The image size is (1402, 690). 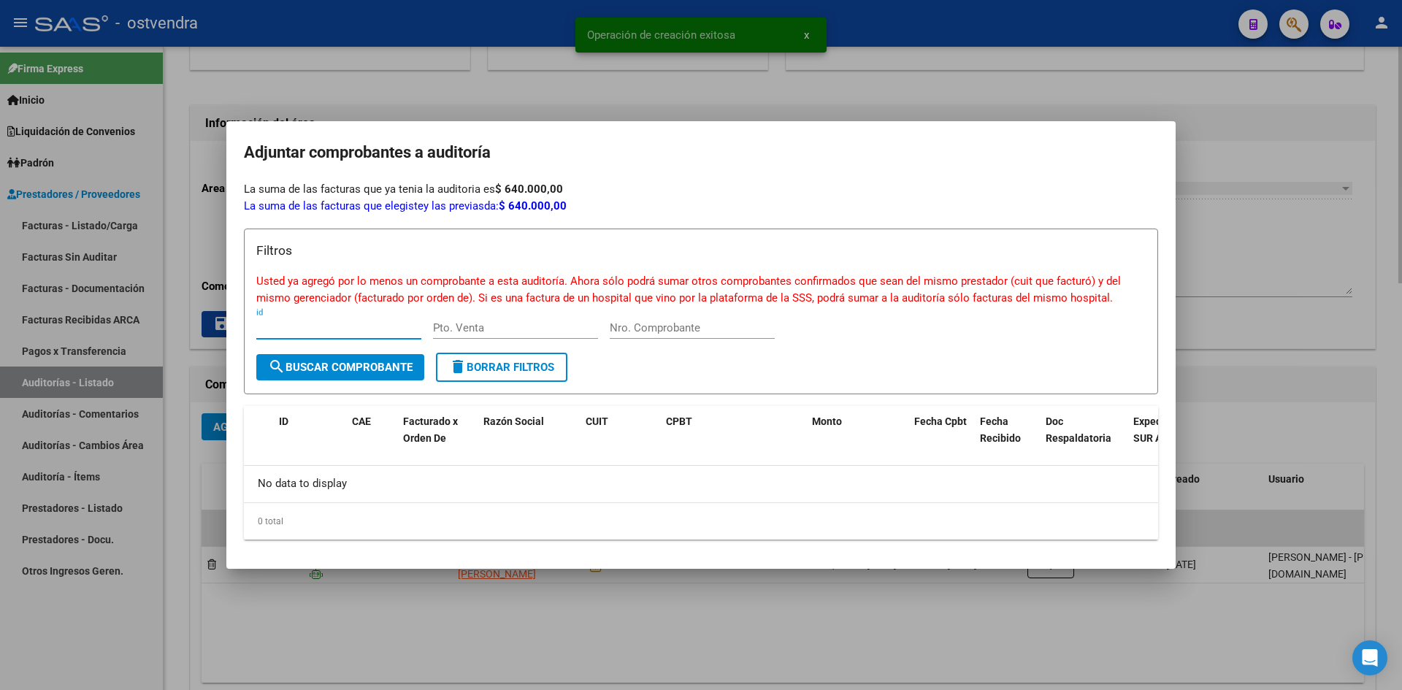 I want to click on span: Expediente SUR Asociado, so click(x=1165, y=429).